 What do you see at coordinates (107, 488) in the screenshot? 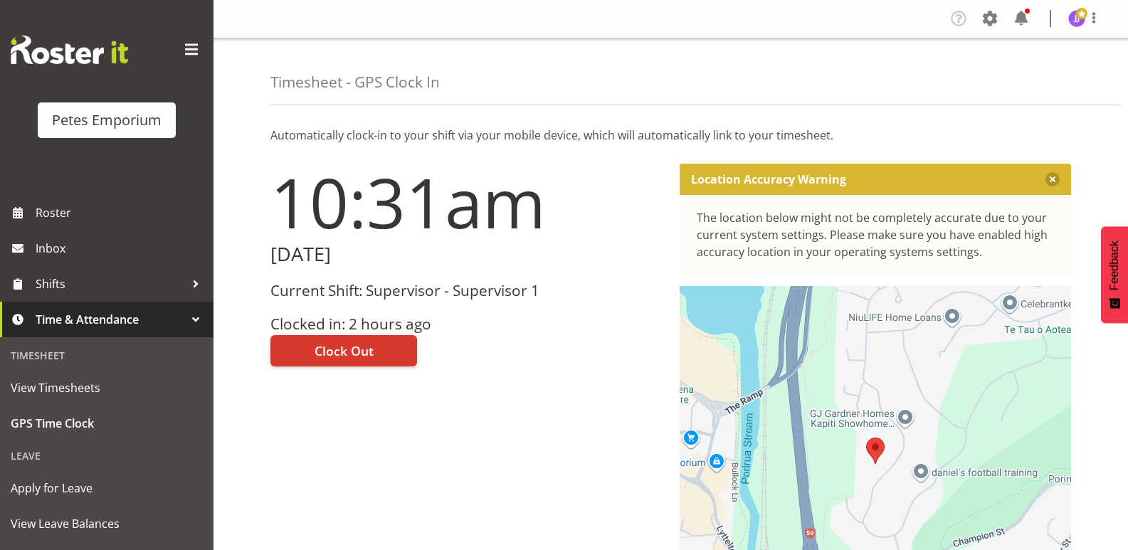
I see `span: Apply for Leave` at bounding box center [107, 488].